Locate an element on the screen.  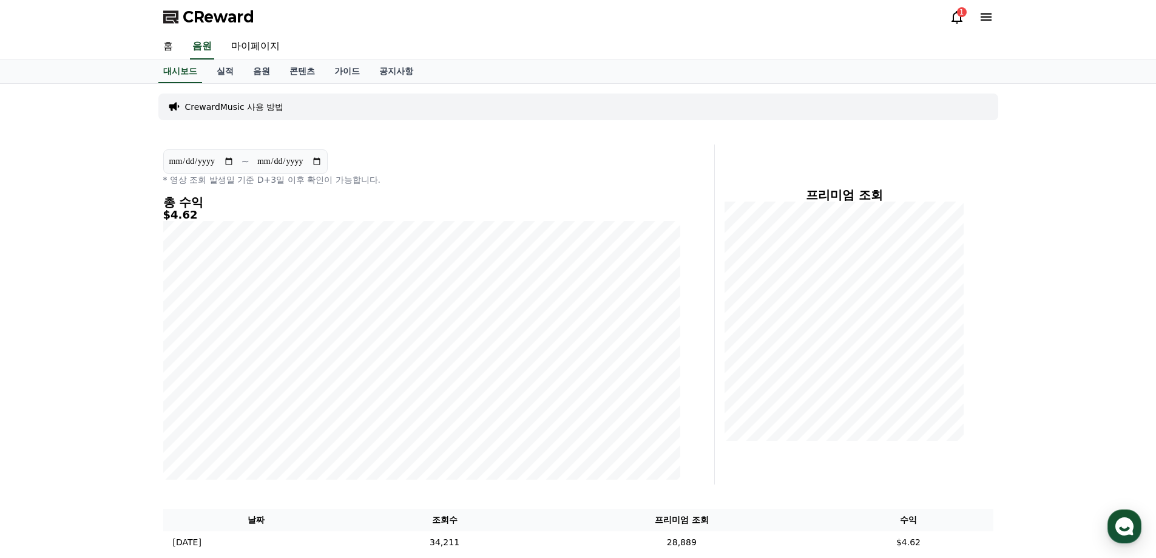
a: 콘텐츠 is located at coordinates (302, 72).